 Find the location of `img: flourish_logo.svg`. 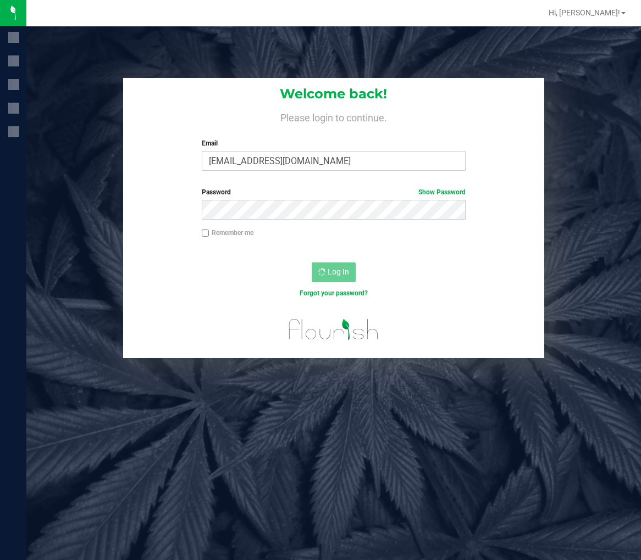

img: flourish_logo.svg is located at coordinates (333, 330).